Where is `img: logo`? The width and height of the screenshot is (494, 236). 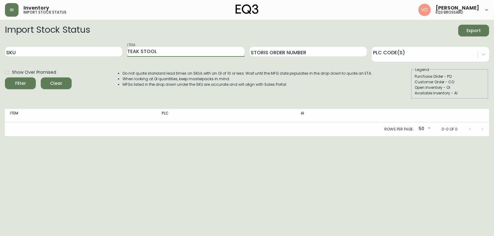
img: logo is located at coordinates (247, 9).